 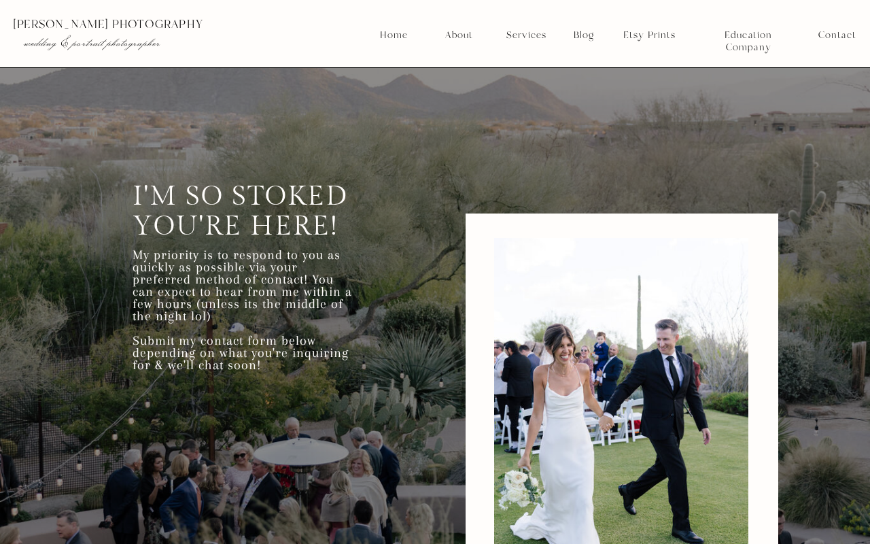 What do you see at coordinates (836, 35) in the screenshot?
I see `nav: Contact` at bounding box center [836, 35].